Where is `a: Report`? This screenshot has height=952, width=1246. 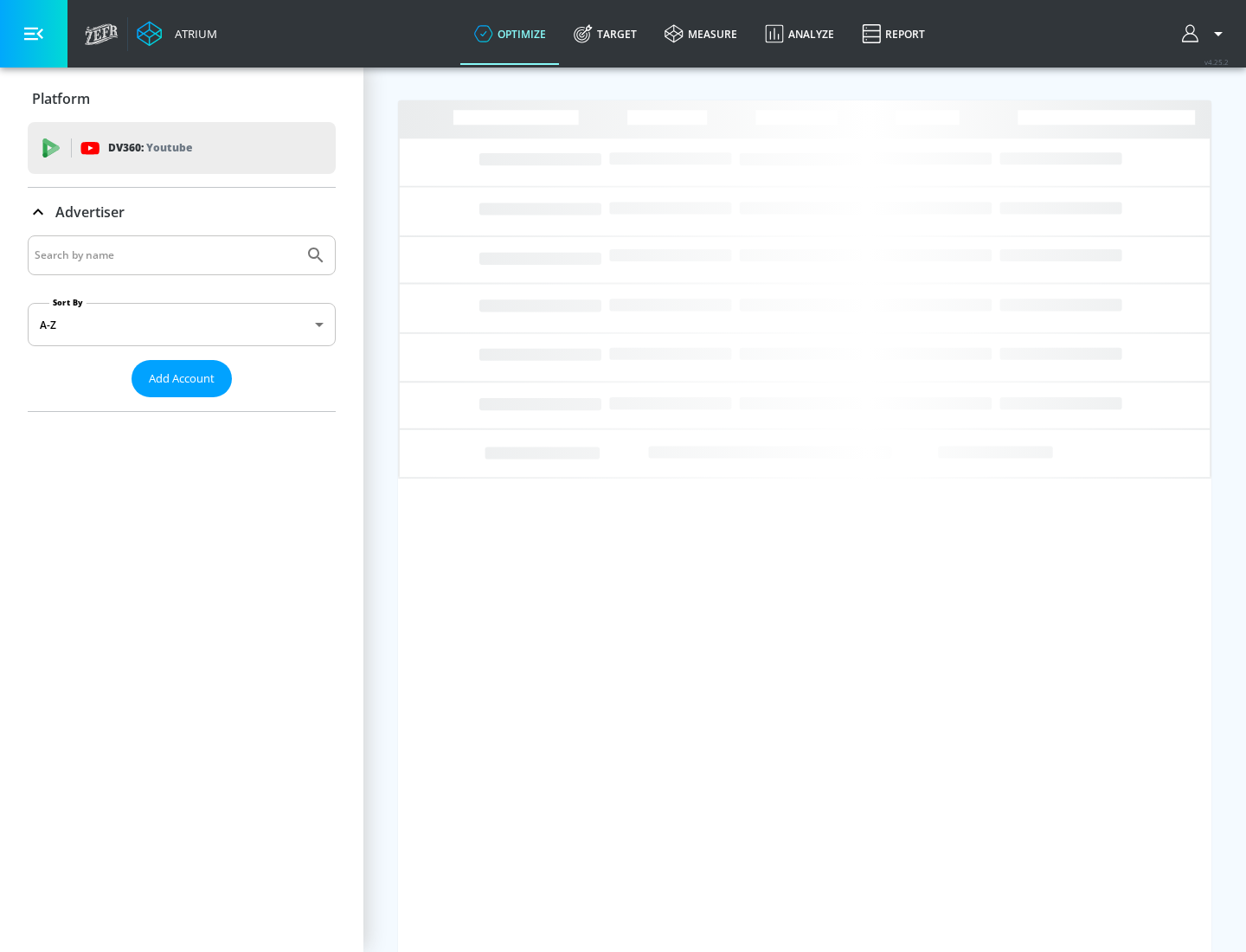 a: Report is located at coordinates (893, 33).